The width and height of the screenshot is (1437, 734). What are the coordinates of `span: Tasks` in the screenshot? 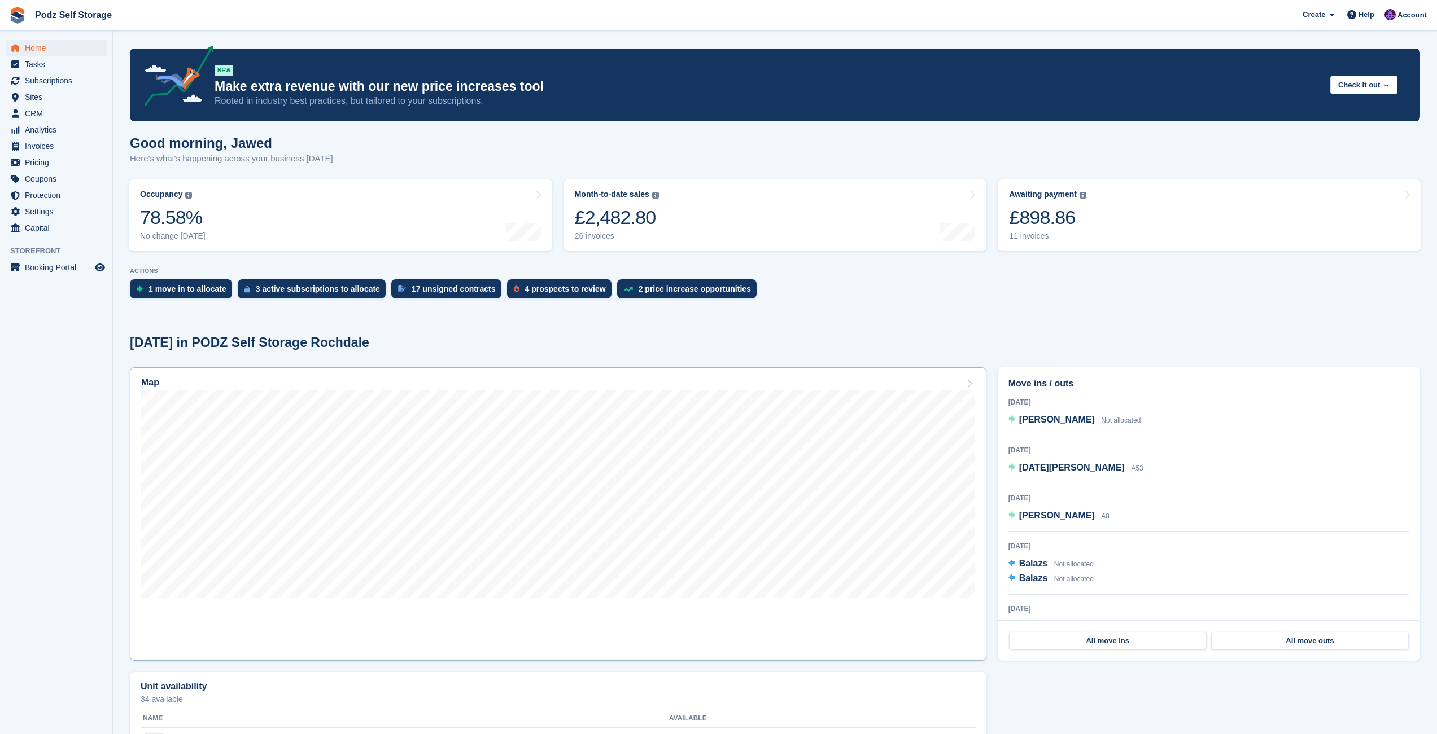 It's located at (59, 64).